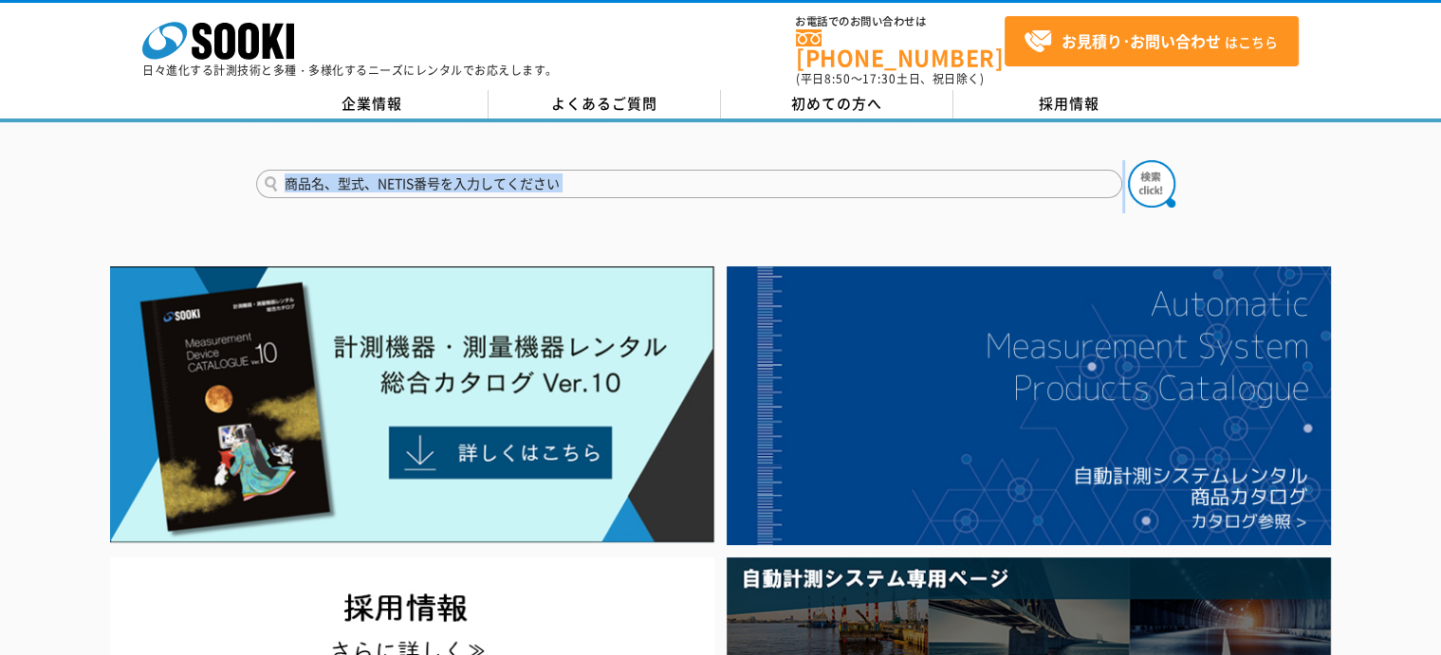  I want to click on strong: お見積り･お問い合わせ, so click(1141, 41).